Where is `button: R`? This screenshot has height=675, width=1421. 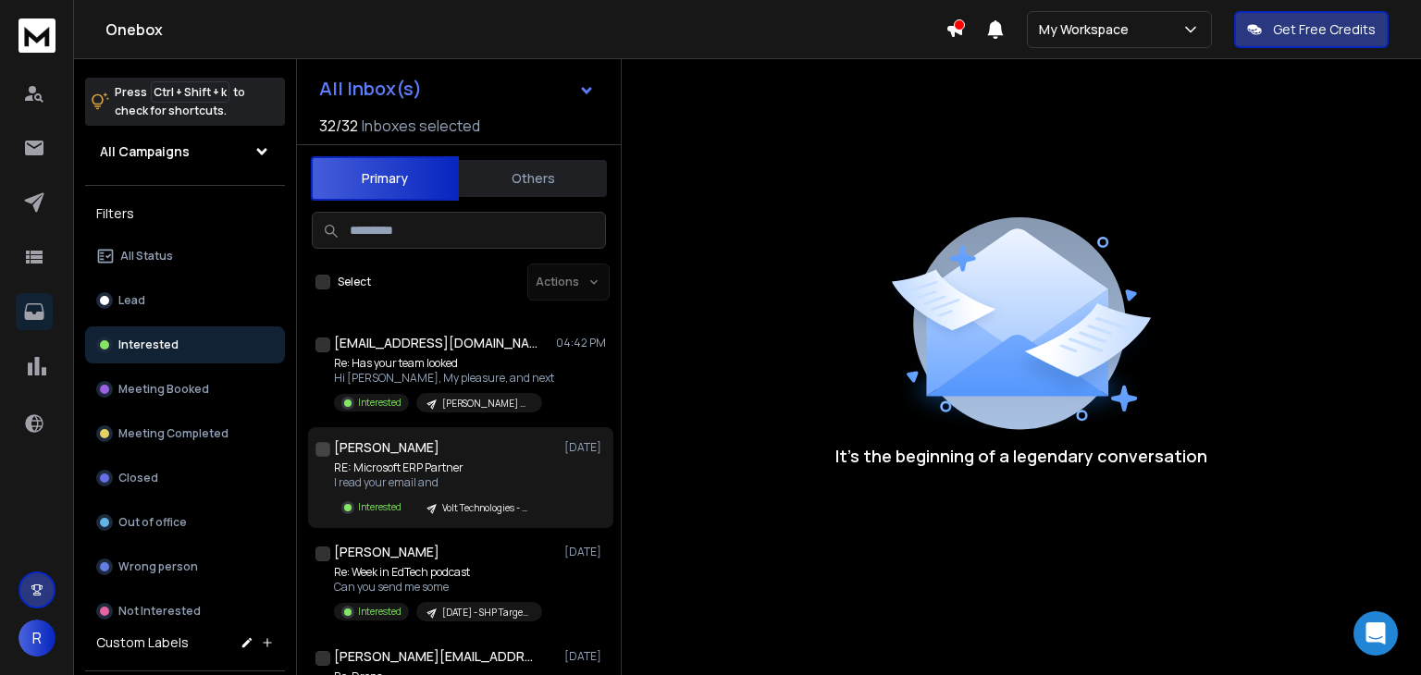
button: R is located at coordinates (37, 638).